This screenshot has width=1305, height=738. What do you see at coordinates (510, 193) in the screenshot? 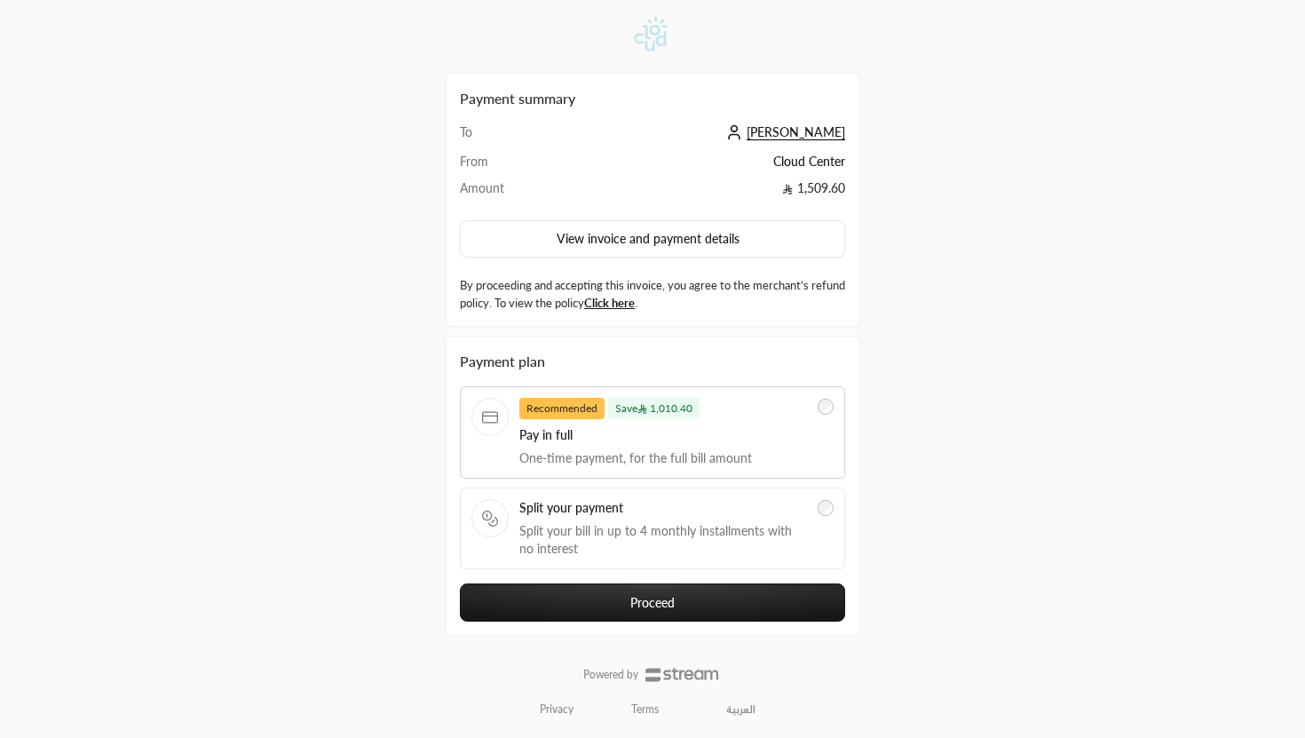
I see `td: Amount` at bounding box center [510, 193].